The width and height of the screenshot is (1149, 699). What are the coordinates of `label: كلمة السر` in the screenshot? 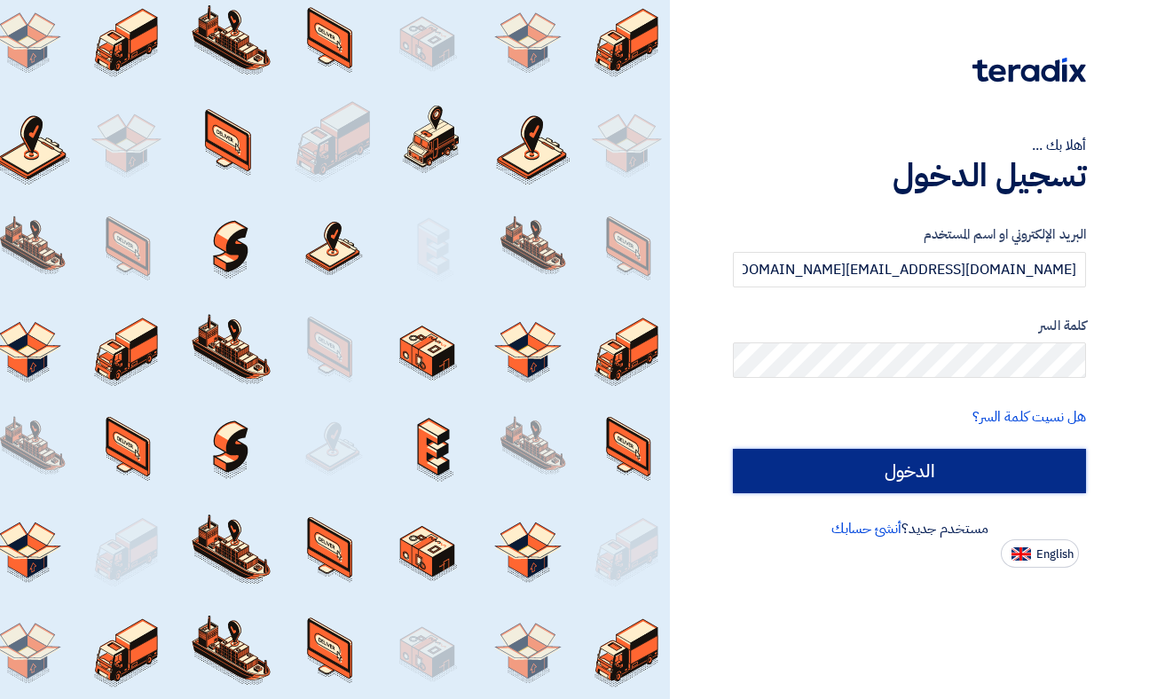 It's located at (909, 326).